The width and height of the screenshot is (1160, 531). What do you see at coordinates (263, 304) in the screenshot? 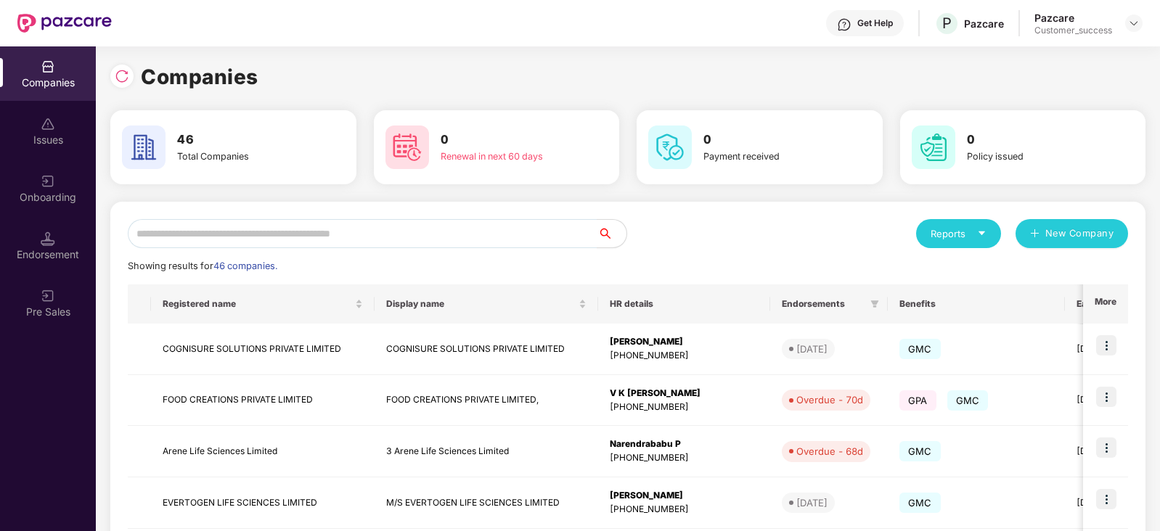
I see `th: Registered name` at bounding box center [263, 304].